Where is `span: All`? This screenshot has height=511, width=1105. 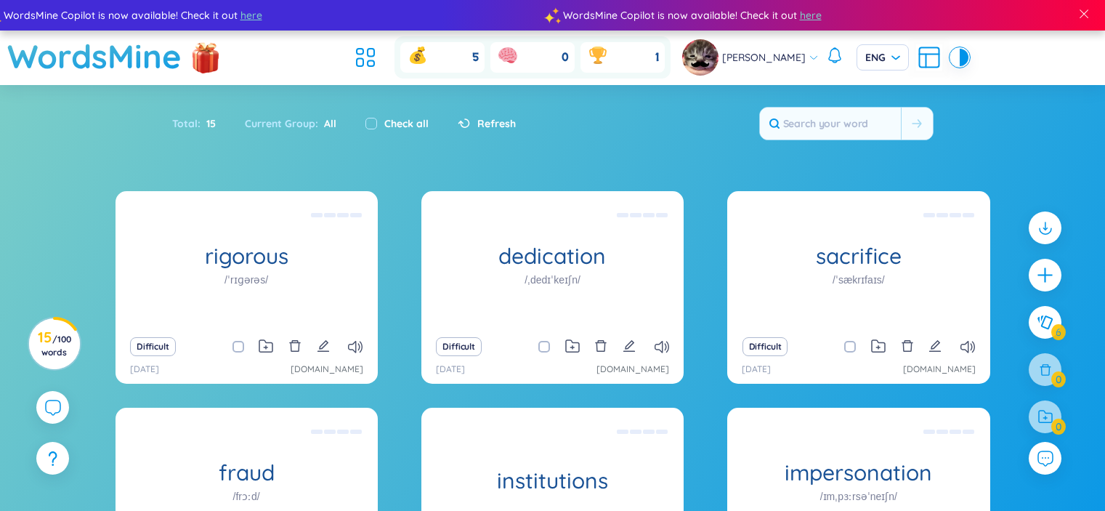
span: All is located at coordinates (327, 124).